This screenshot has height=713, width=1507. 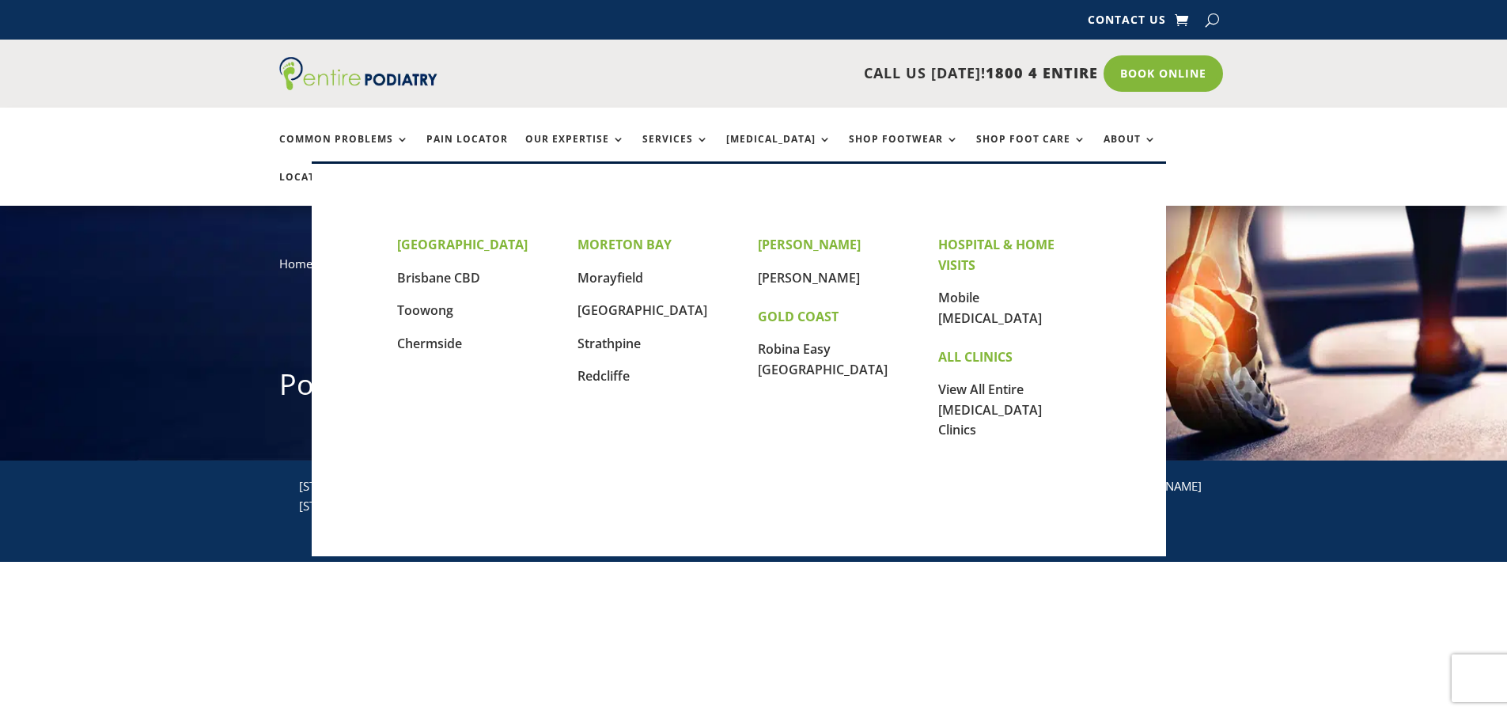 What do you see at coordinates (319, 188) in the screenshot?
I see `a: Locations` at bounding box center [319, 188].